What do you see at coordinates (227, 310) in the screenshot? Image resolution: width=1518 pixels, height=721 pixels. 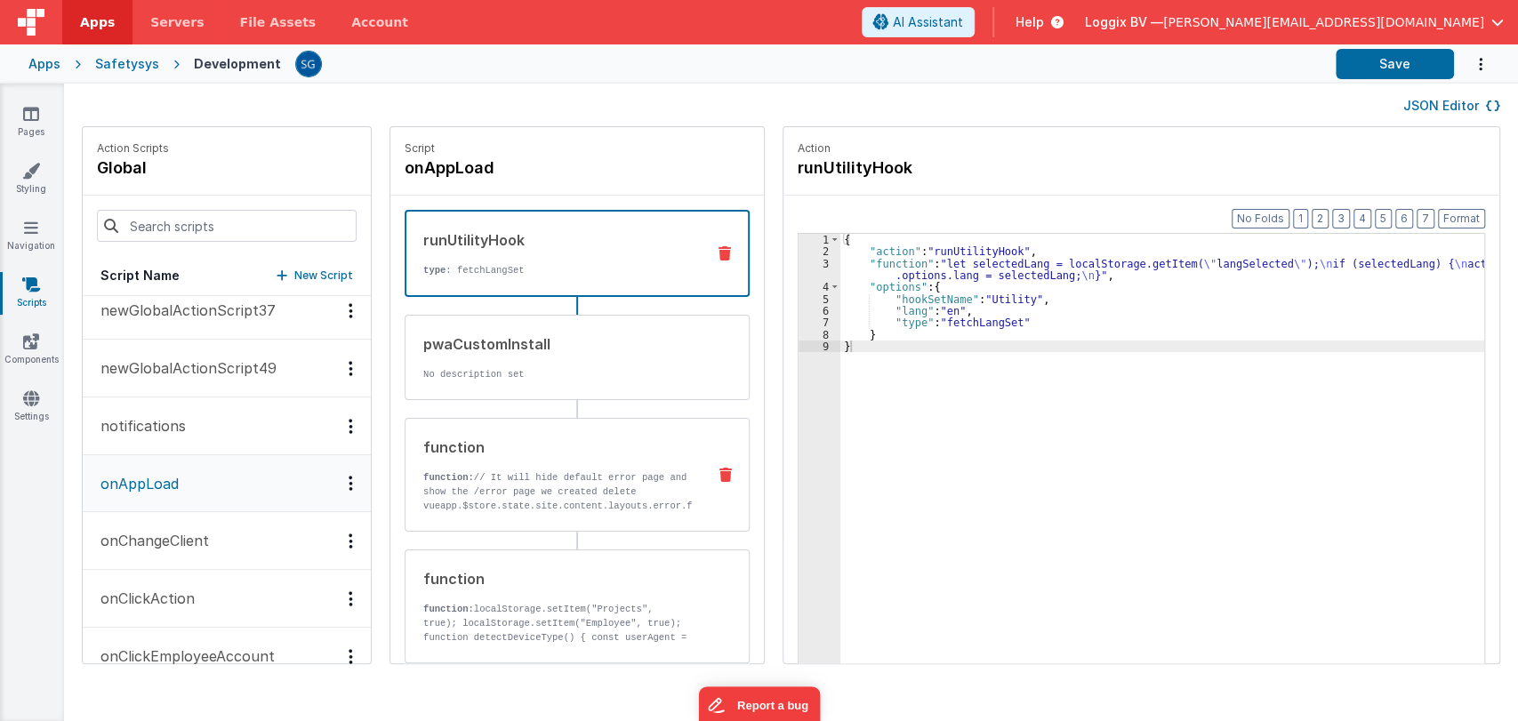 I see `button: newGlobalActionScript37` at bounding box center [227, 310].